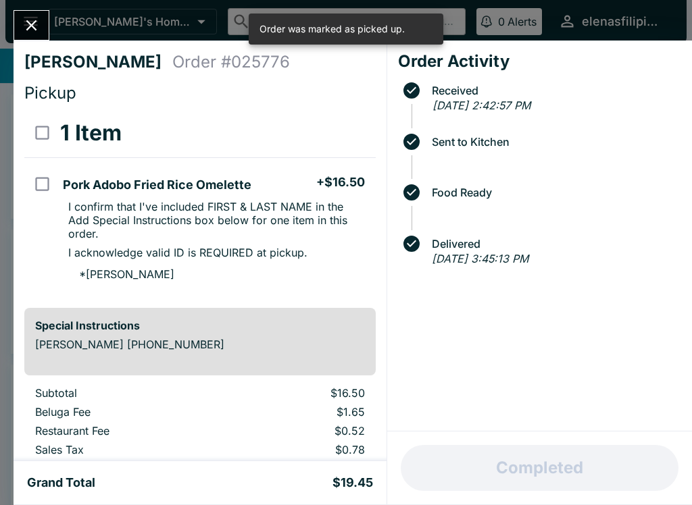 The width and height of the screenshot is (692, 505). I want to click on h5: Grand Total, so click(61, 483).